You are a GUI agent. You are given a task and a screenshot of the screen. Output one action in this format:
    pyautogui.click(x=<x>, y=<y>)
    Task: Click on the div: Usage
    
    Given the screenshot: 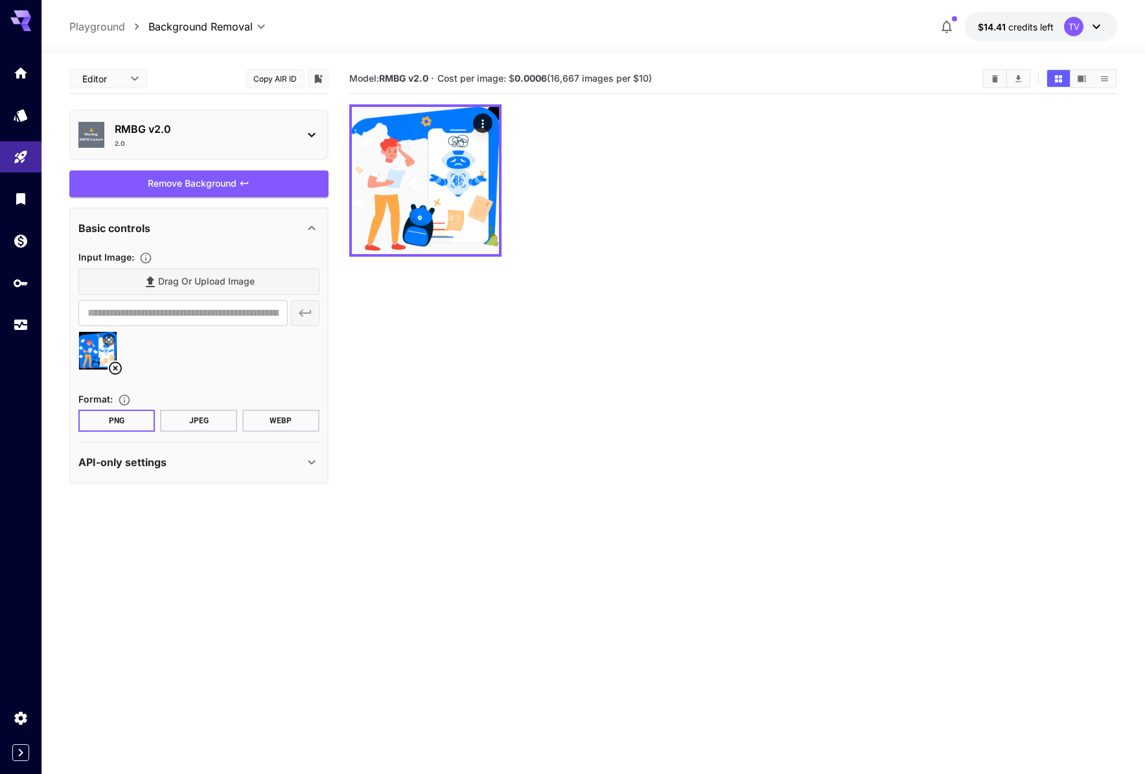 What is the action you would take?
    pyautogui.click(x=21, y=325)
    